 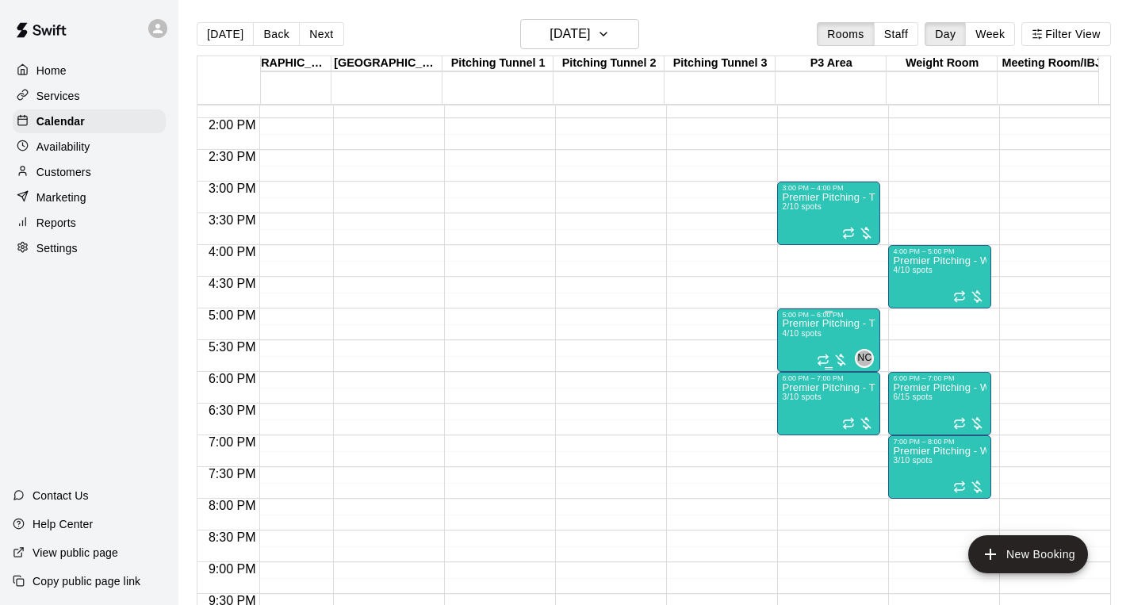 I want to click on span: 8:00 PM, so click(x=232, y=505).